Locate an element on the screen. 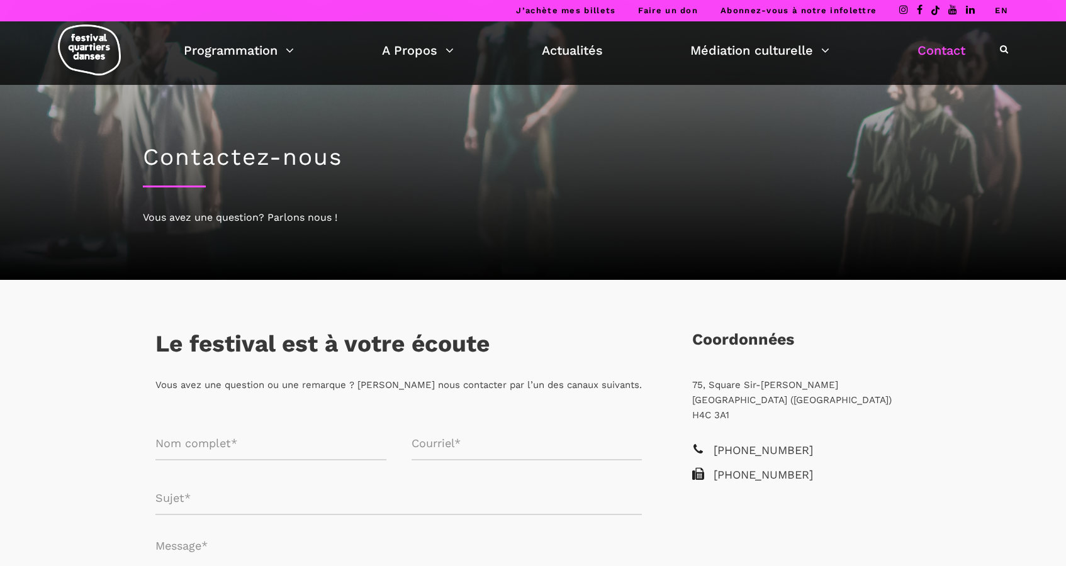 This screenshot has width=1066, height=566. h3: Coordonnées is located at coordinates (743, 346).